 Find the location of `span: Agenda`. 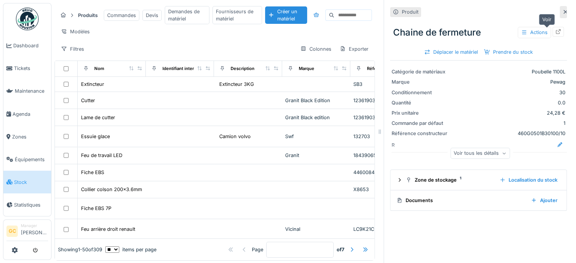

span: Agenda is located at coordinates (30, 114).